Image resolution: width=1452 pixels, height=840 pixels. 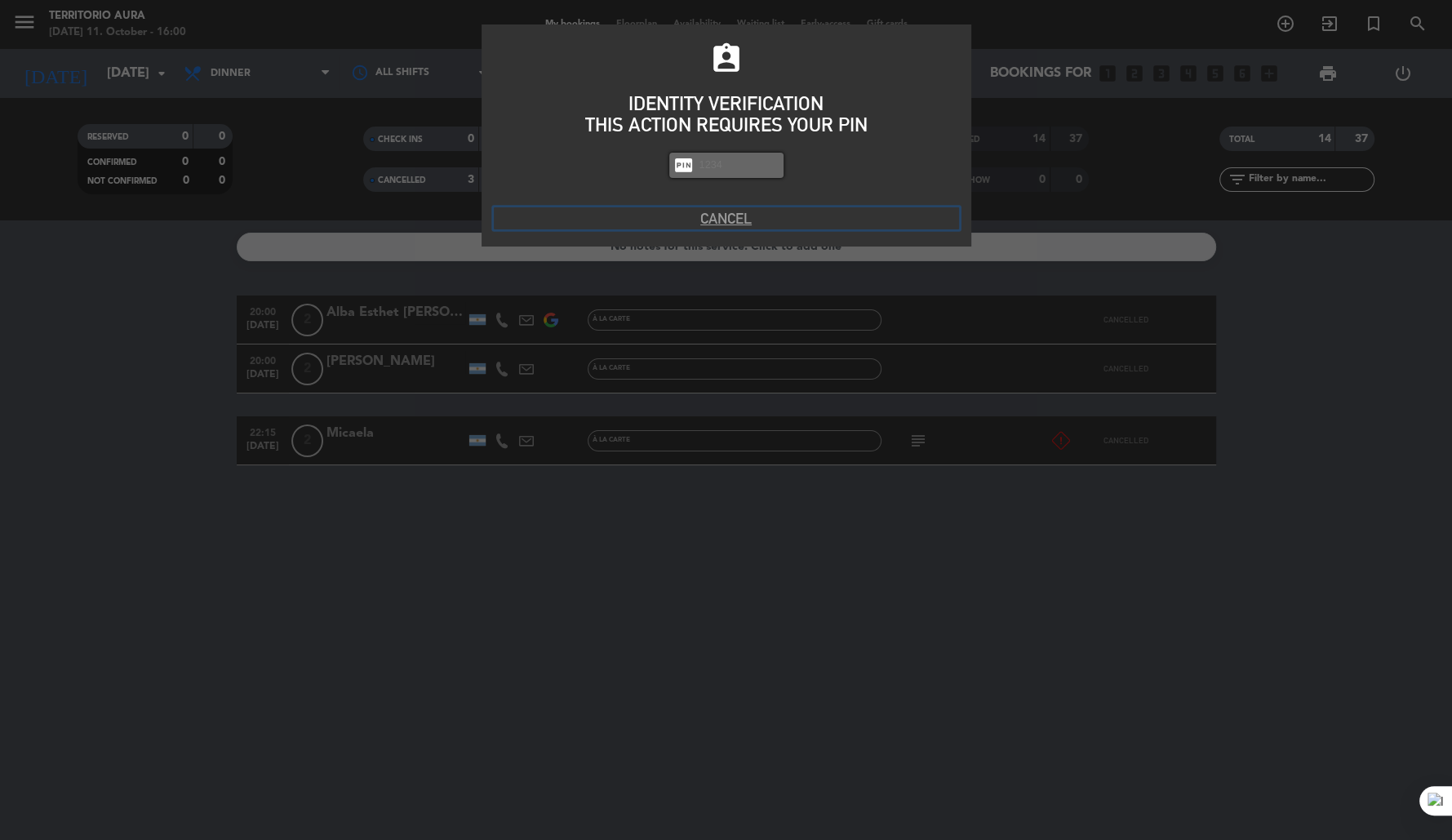 I want to click on i: fiber_pin, so click(x=683, y=165).